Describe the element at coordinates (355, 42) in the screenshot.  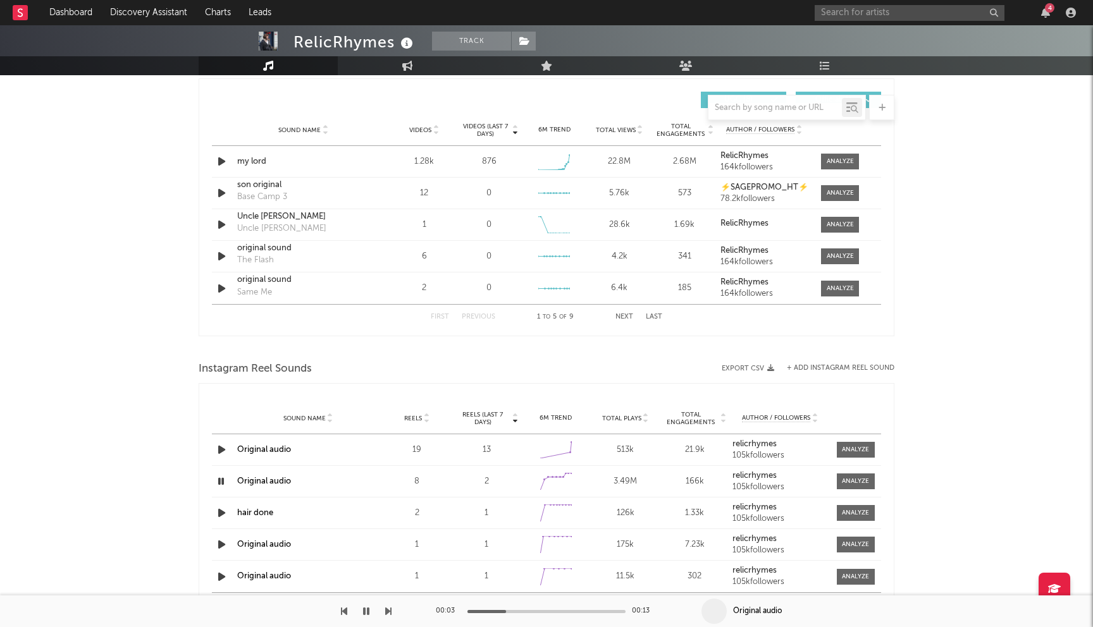
I see `div: RelicRhymes` at that location.